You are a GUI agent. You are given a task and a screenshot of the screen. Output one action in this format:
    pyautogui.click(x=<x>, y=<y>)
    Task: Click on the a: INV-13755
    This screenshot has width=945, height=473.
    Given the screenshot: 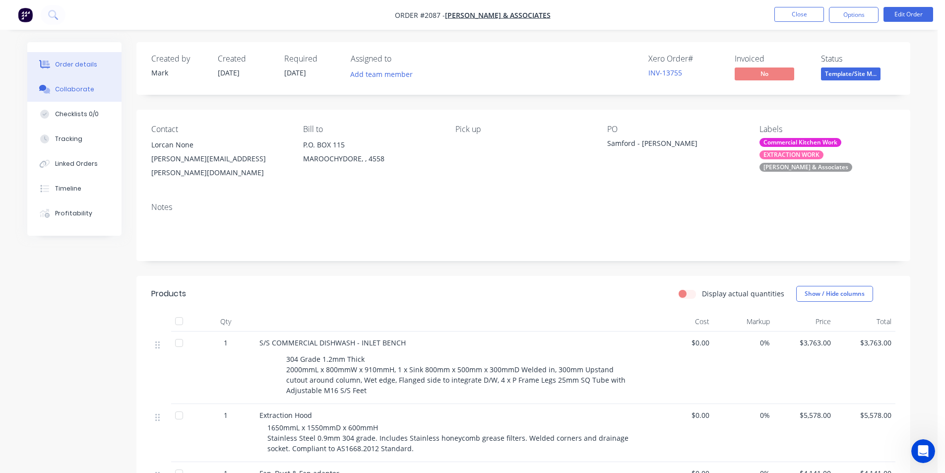 What is the action you would take?
    pyautogui.click(x=665, y=72)
    